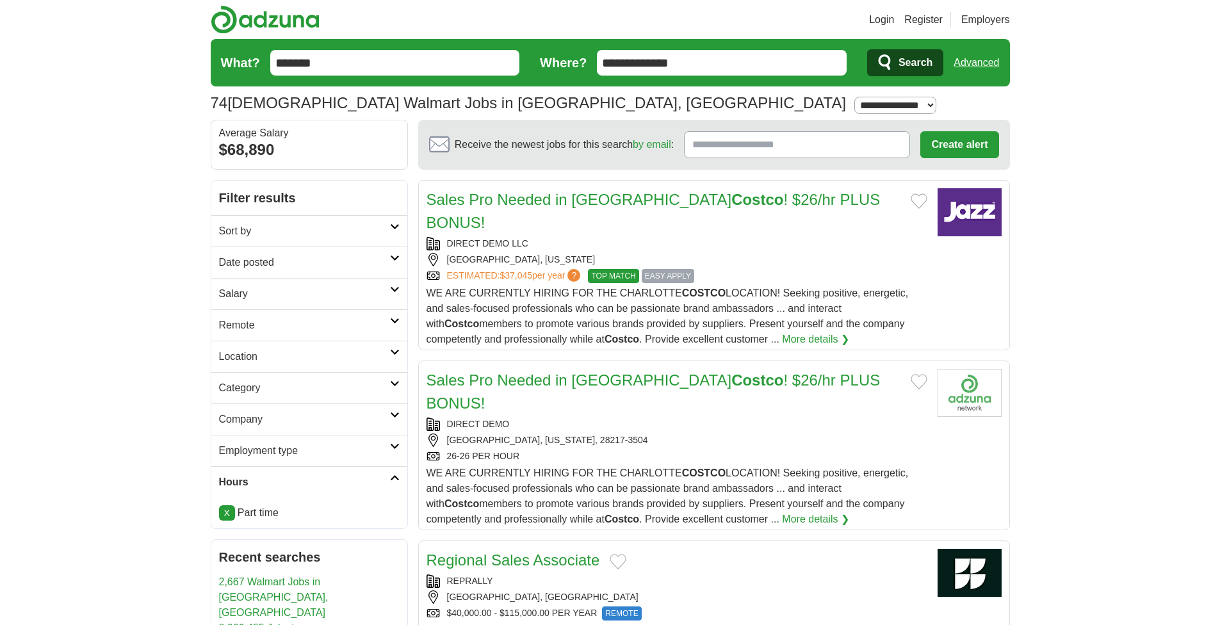 This screenshot has height=625, width=1220. What do you see at coordinates (976, 63) in the screenshot?
I see `a: Advanced` at bounding box center [976, 63].